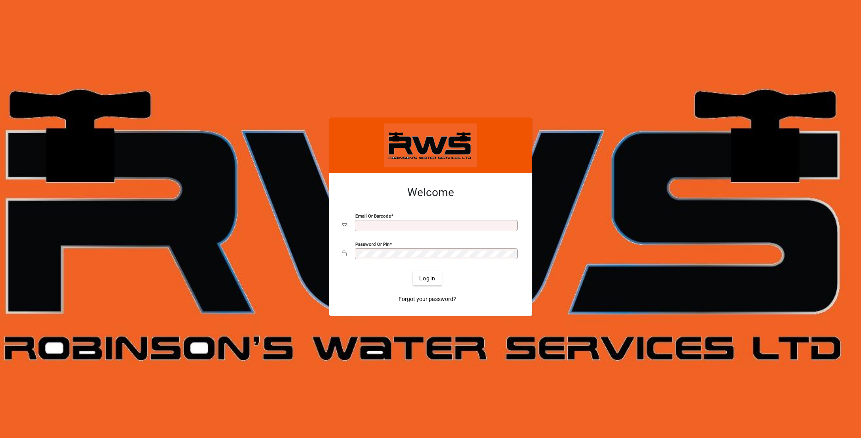 Image resolution: width=861 pixels, height=438 pixels. What do you see at coordinates (427, 278) in the screenshot?
I see `span: Login` at bounding box center [427, 278].